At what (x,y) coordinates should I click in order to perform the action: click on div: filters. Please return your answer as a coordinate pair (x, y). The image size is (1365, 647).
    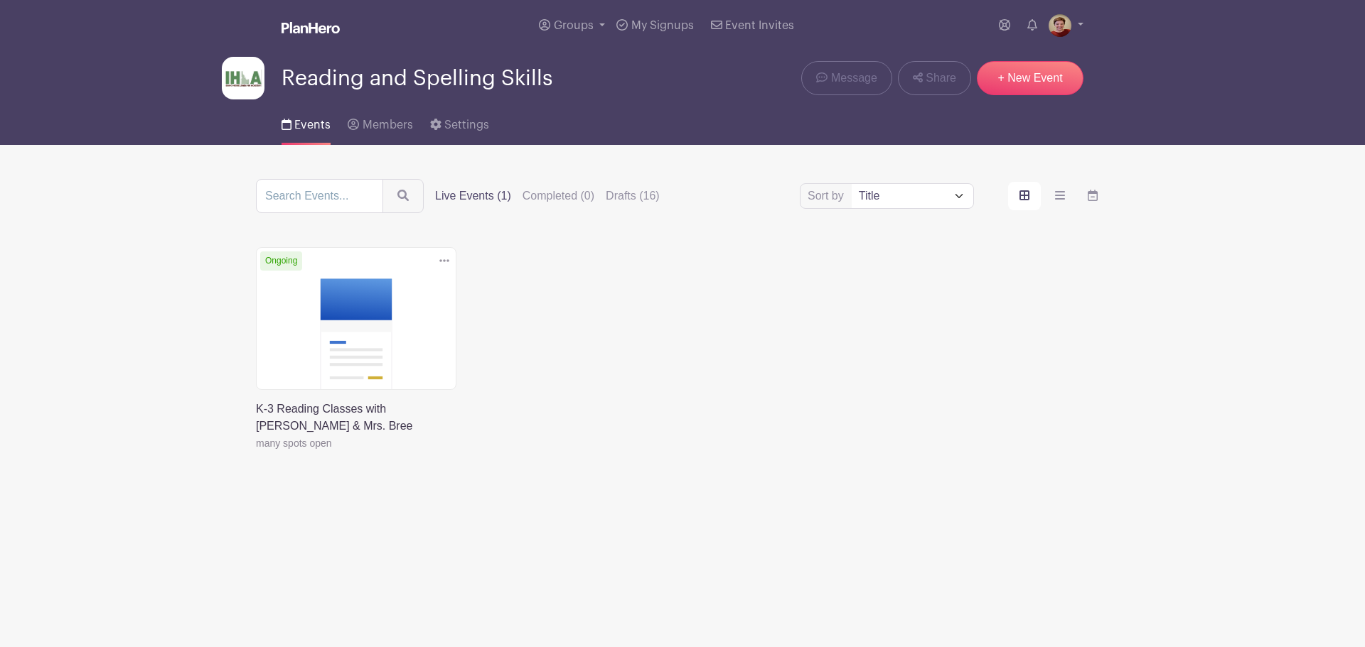
    Looking at the image, I should click on (547, 196).